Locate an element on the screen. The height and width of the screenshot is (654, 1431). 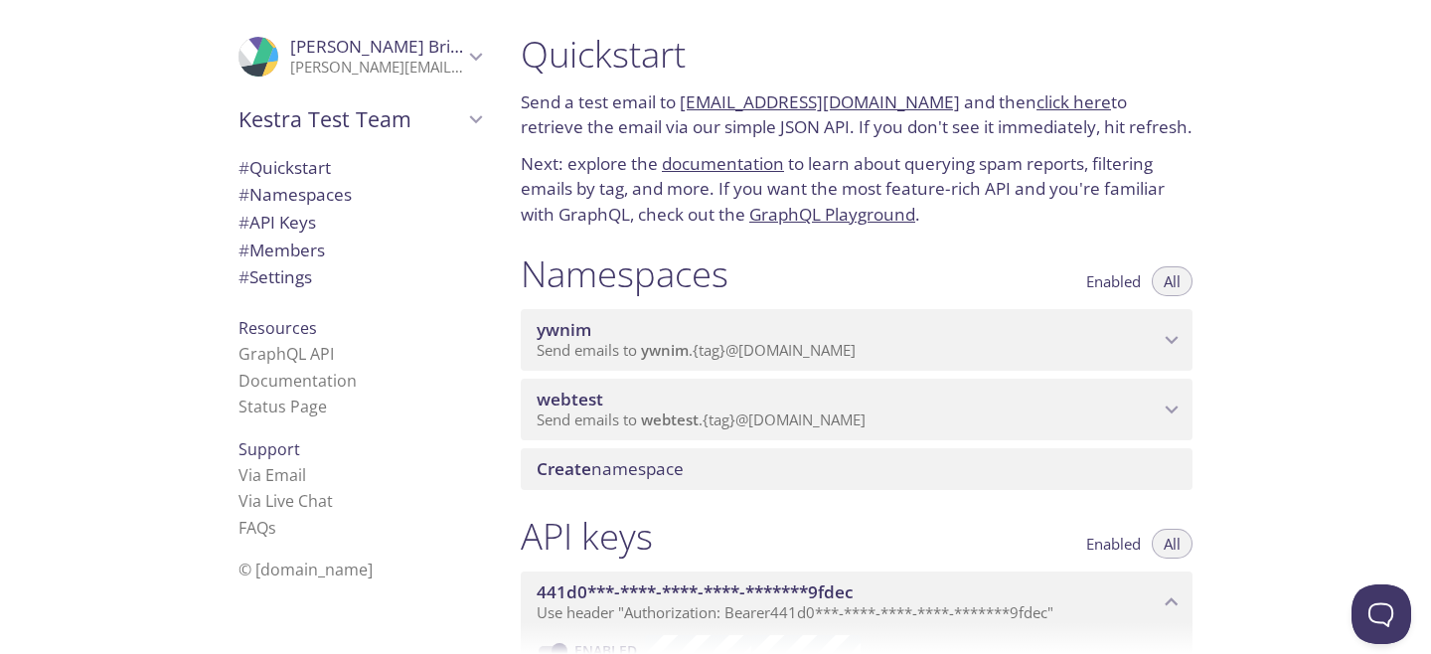
a: click here is located at coordinates (1073, 101).